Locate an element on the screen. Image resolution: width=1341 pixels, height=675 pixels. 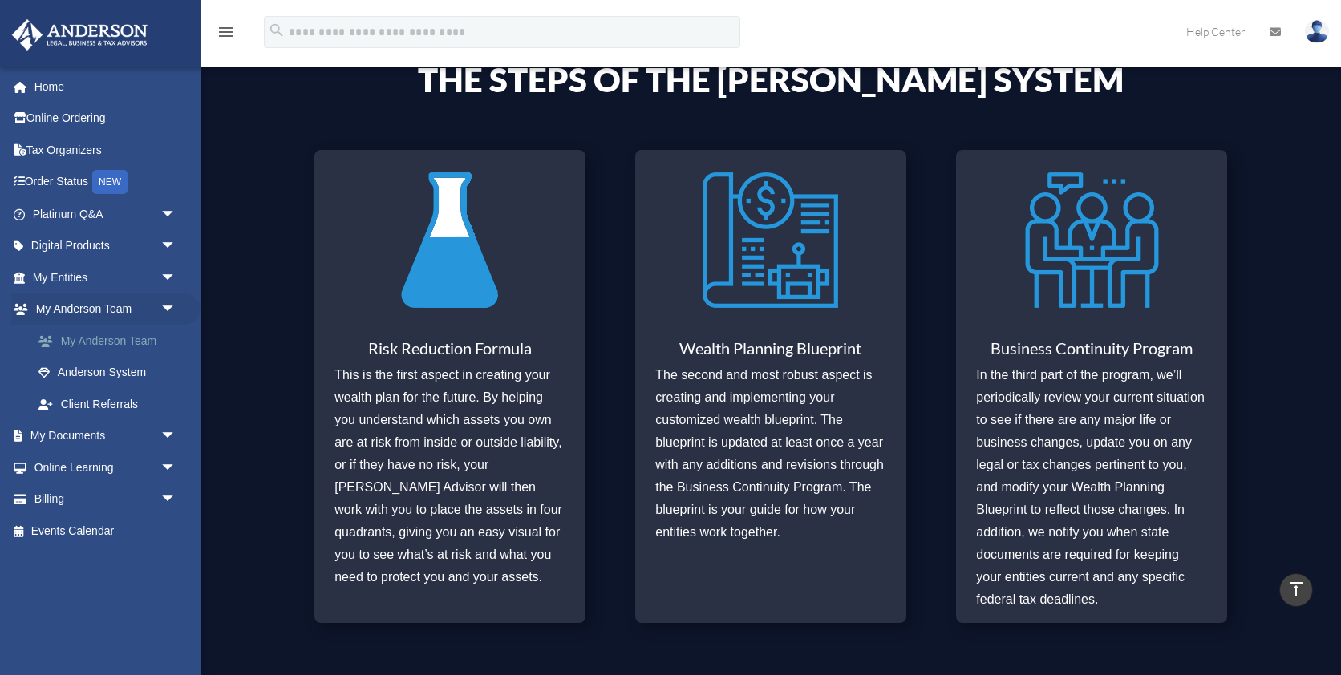
a: Digital Productsarrow_drop_down is located at coordinates (106, 246).